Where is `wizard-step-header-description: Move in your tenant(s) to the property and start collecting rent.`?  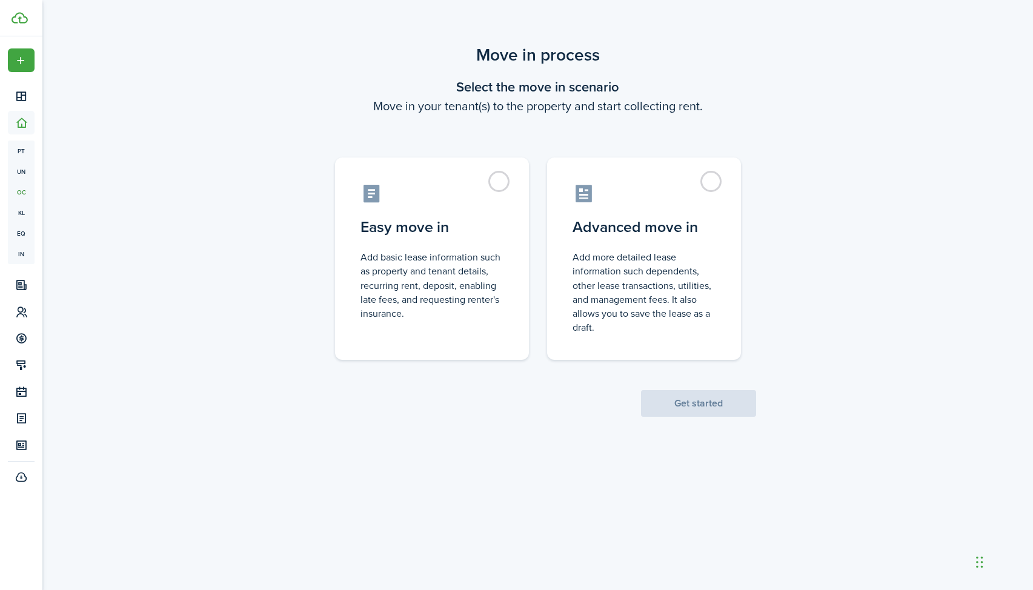
wizard-step-header-description: Move in your tenant(s) to the property and start collecting rent. is located at coordinates (538, 106).